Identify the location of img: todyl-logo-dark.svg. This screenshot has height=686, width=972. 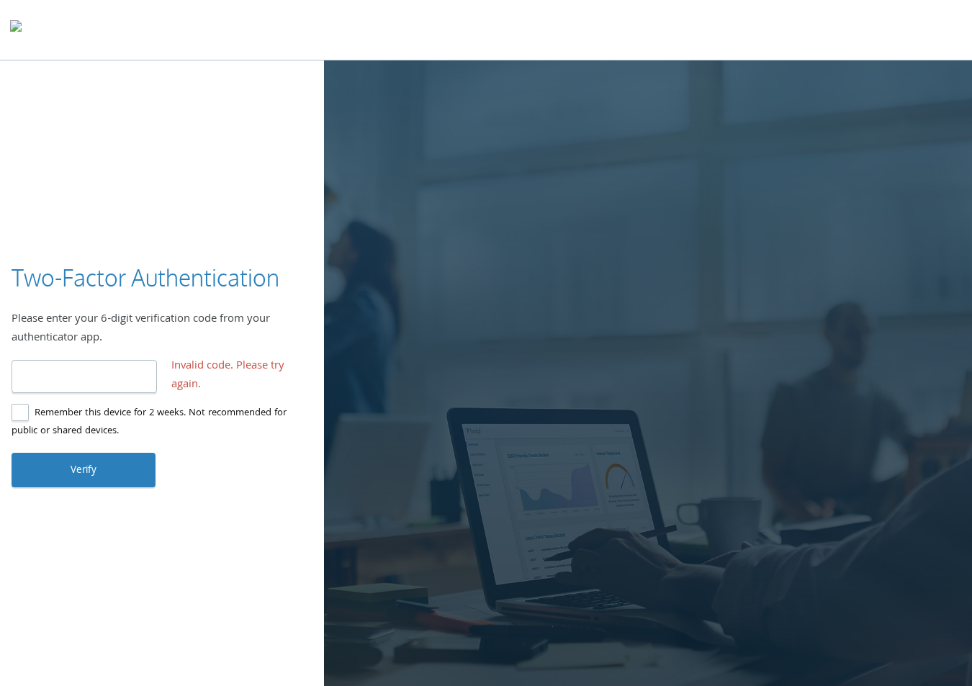
(16, 30).